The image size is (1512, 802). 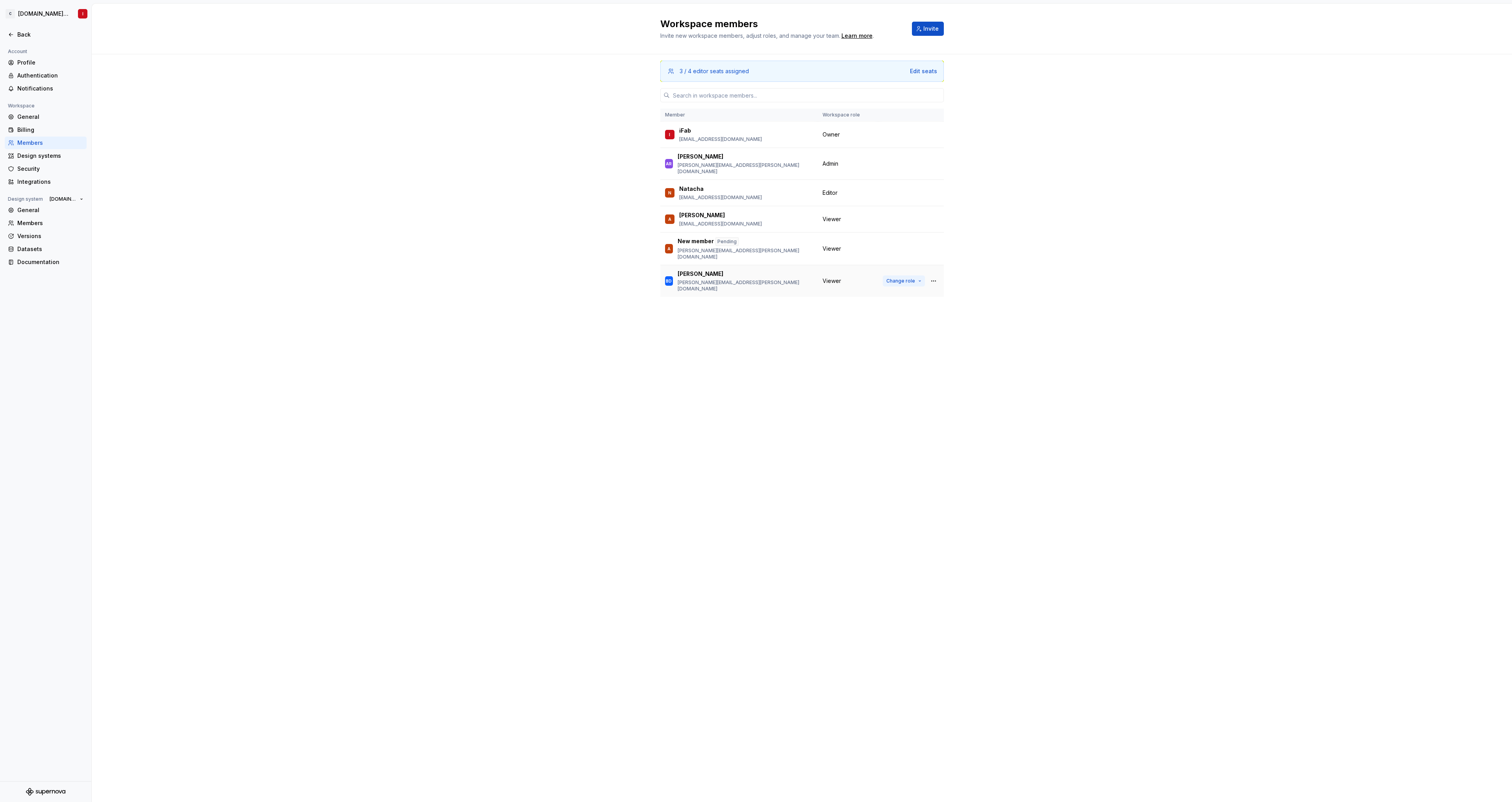 What do you see at coordinates (669, 193) in the screenshot?
I see `div: N` at bounding box center [669, 193].